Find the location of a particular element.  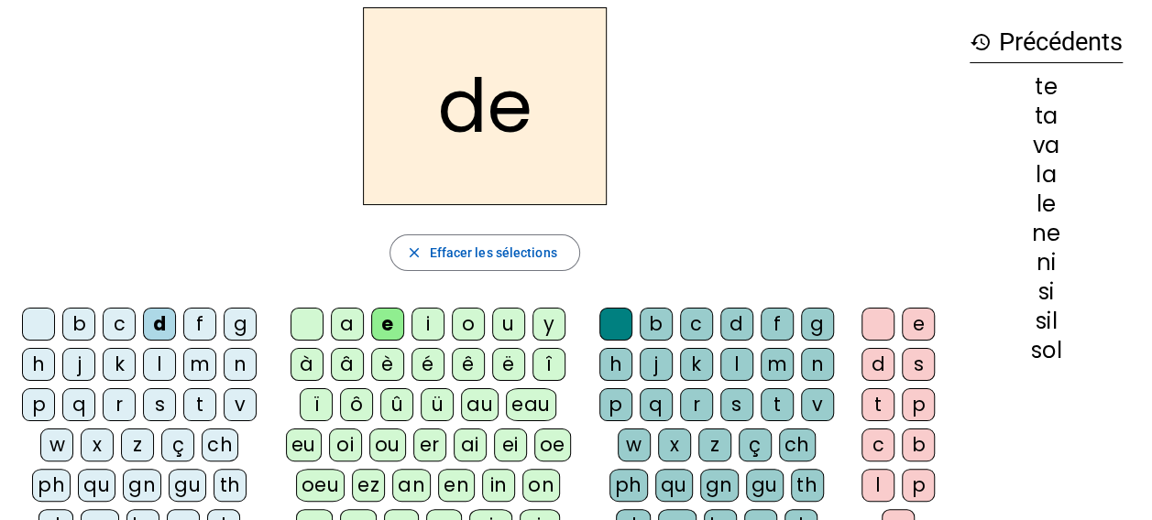

mat-icon: close is located at coordinates (413, 253).